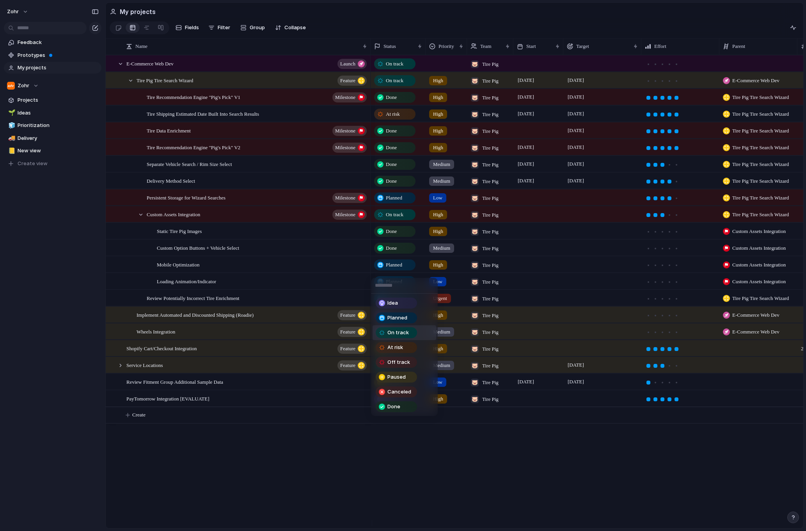 The width and height of the screenshot is (806, 531). What do you see at coordinates (393, 407) in the screenshot?
I see `span: Done` at bounding box center [393, 407].